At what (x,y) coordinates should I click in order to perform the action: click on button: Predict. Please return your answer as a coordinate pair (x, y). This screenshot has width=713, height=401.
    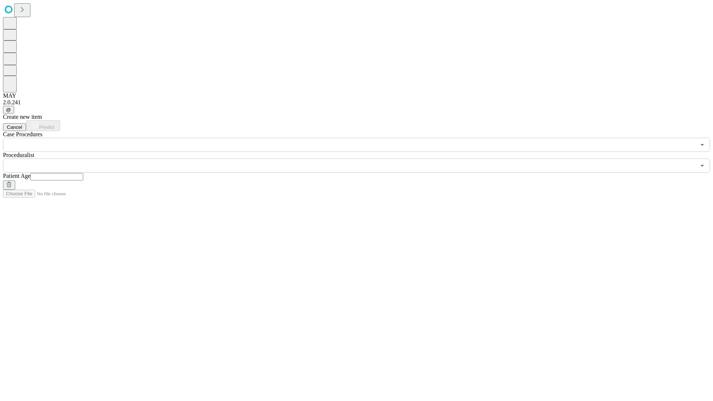
    Looking at the image, I should click on (43, 125).